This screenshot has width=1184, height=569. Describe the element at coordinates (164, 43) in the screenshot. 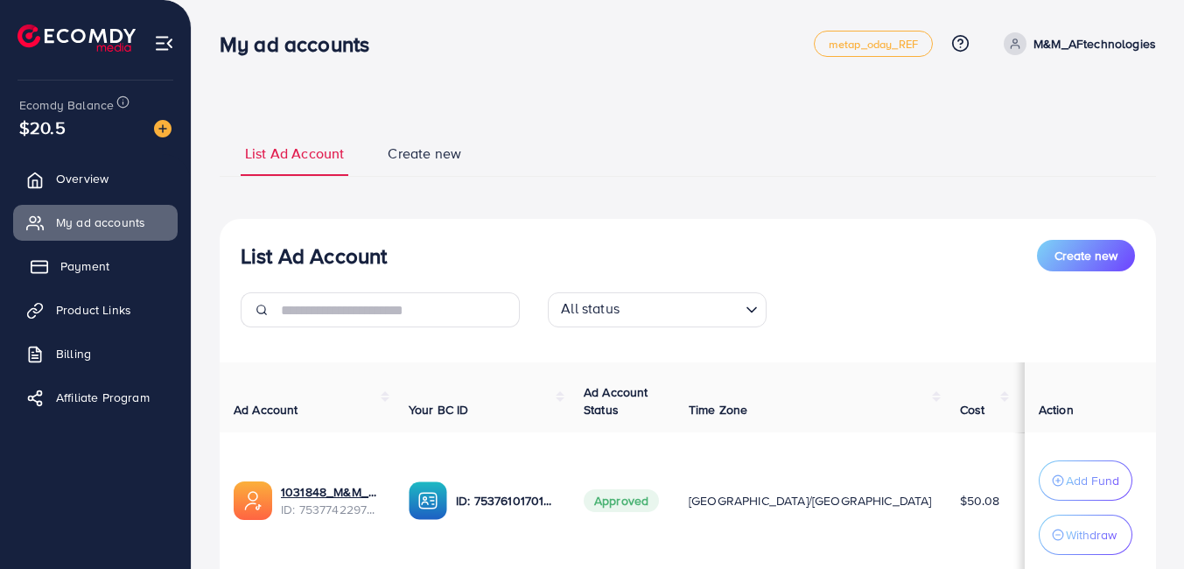

I see `img: menu` at that location.